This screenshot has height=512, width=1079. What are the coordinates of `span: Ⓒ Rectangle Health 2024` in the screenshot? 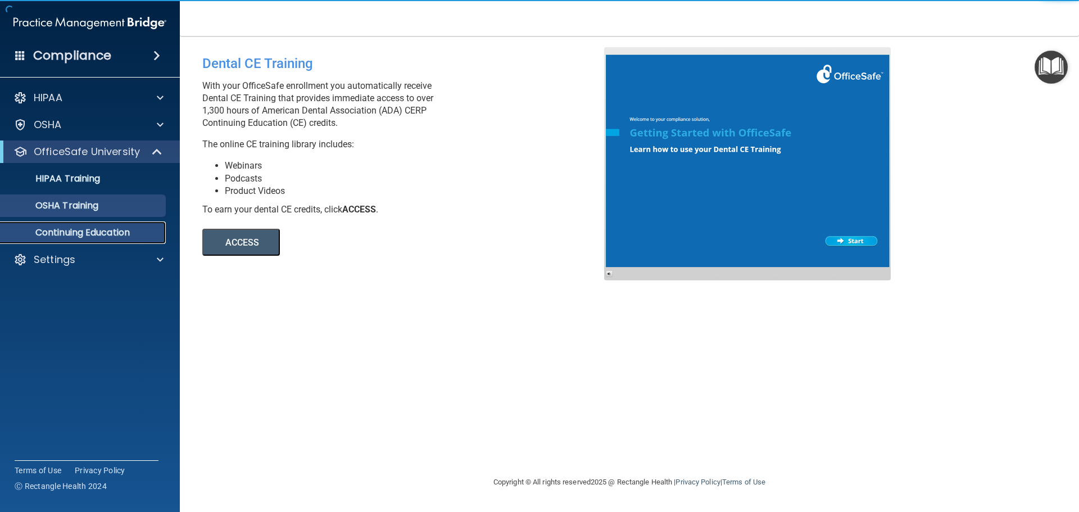 It's located at (61, 486).